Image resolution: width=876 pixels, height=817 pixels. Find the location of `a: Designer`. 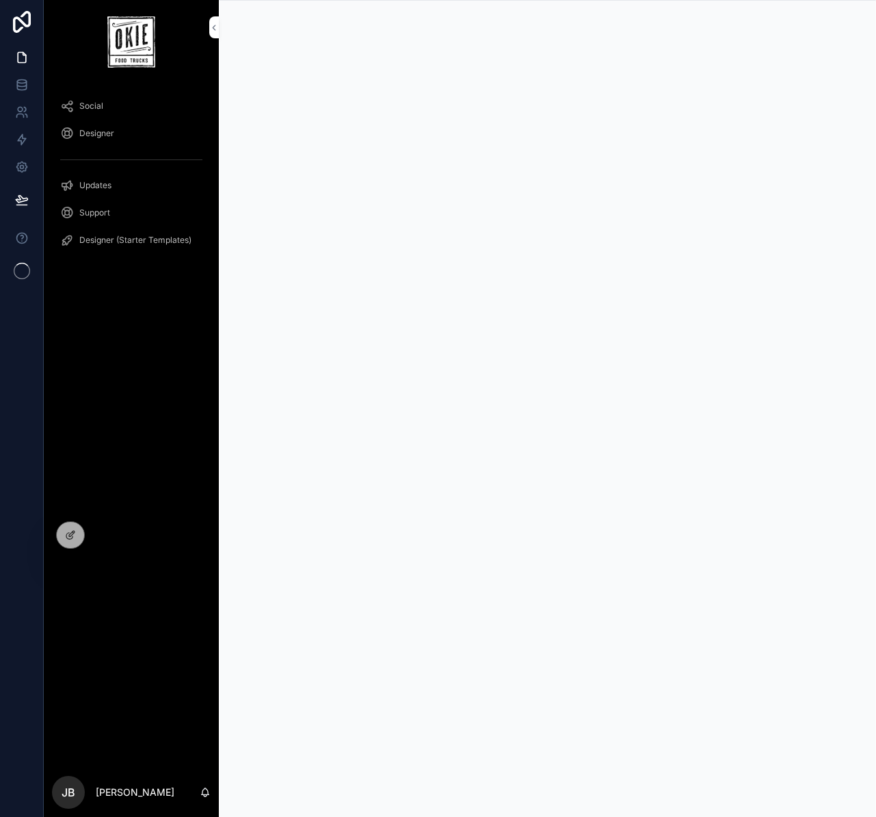

a: Designer is located at coordinates (131, 133).